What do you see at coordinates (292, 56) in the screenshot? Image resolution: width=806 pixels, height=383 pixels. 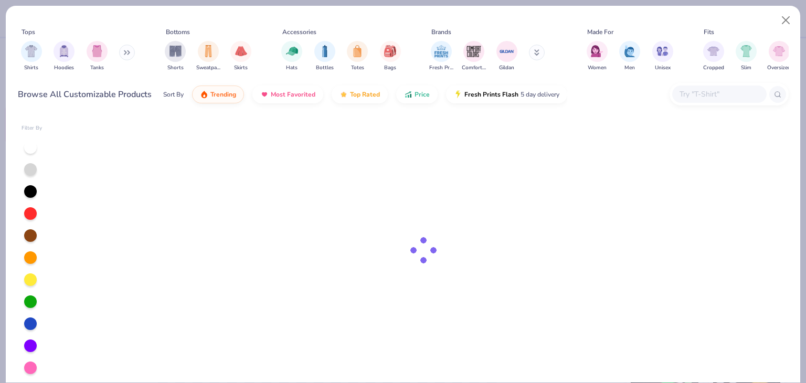 I see `div: filter for Hats` at bounding box center [292, 56].